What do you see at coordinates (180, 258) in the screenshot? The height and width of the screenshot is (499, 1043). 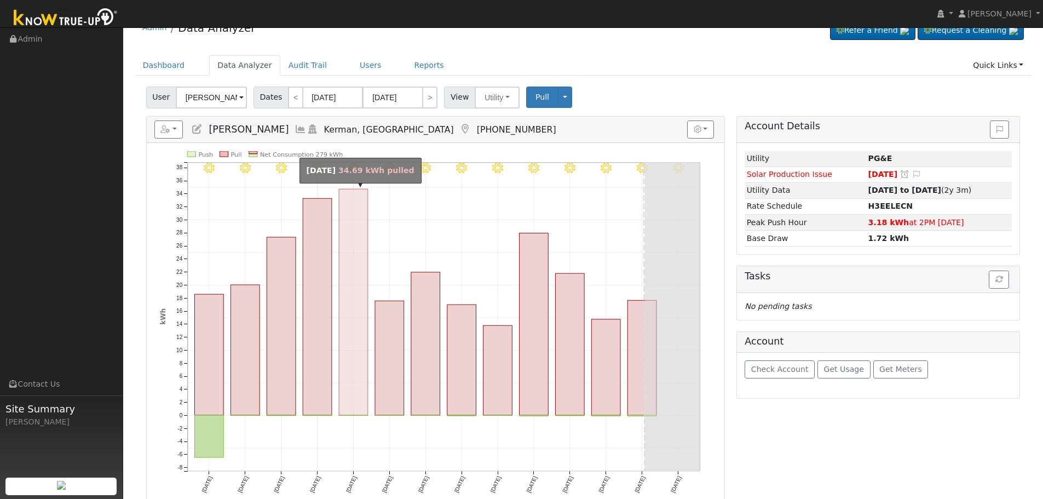 I see `text: 24` at bounding box center [180, 258].